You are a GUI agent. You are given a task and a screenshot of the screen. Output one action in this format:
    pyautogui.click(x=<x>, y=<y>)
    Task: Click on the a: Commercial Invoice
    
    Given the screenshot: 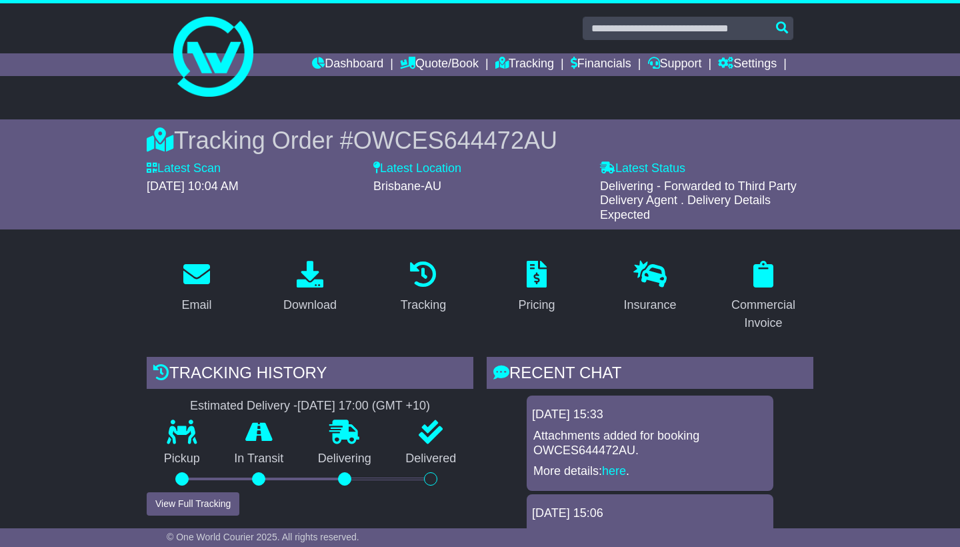 What is the action you would take?
    pyautogui.click(x=763, y=296)
    